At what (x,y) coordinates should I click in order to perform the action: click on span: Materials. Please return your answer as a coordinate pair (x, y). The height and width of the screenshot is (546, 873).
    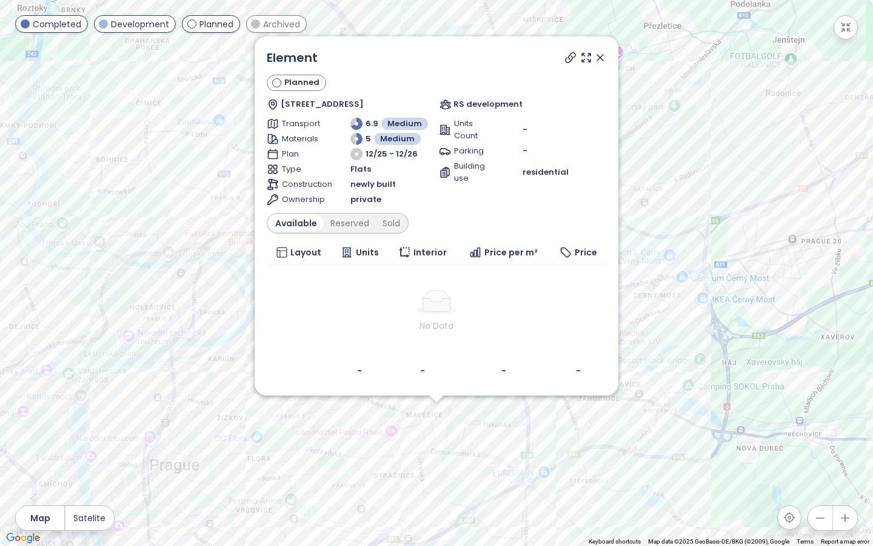
    Looking at the image, I should click on (303, 139).